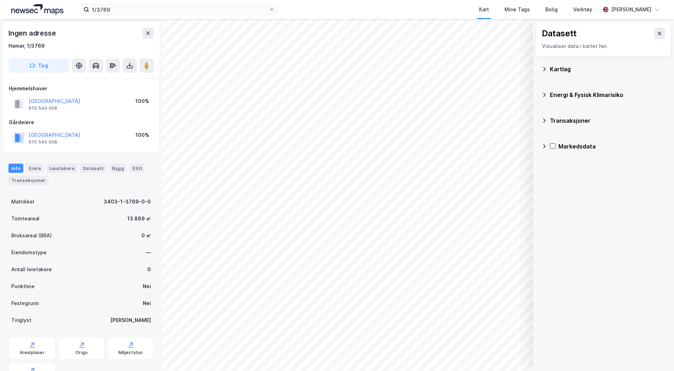 This screenshot has height=371, width=674. I want to click on div: Verktøy, so click(583, 10).